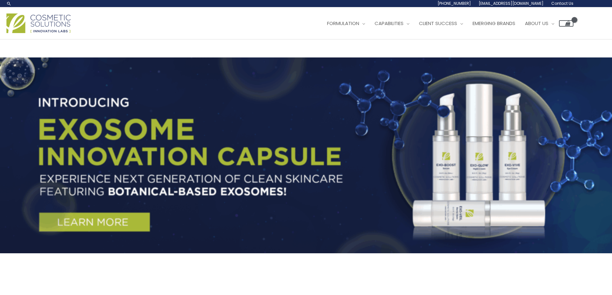 This screenshot has height=295, width=612. What do you see at coordinates (446, 23) in the screenshot?
I see `nav: Site Navigation` at bounding box center [446, 23].